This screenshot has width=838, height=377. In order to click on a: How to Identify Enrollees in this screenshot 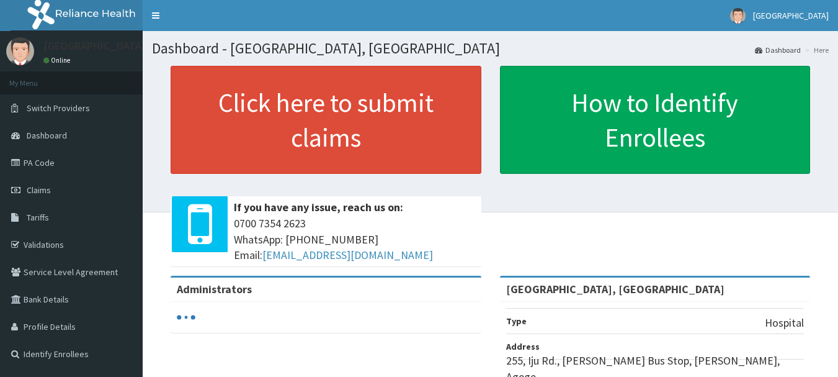, I will do `click(655, 120)`.